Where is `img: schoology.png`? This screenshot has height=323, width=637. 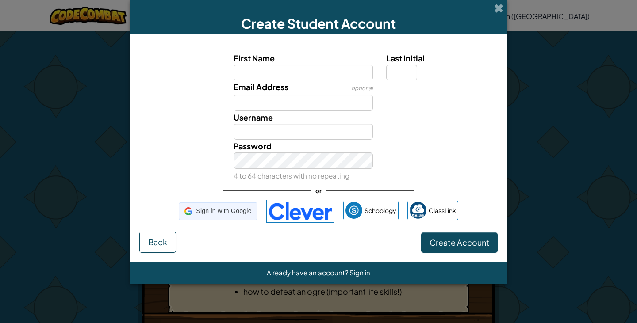 img: schoology.png is located at coordinates (354, 210).